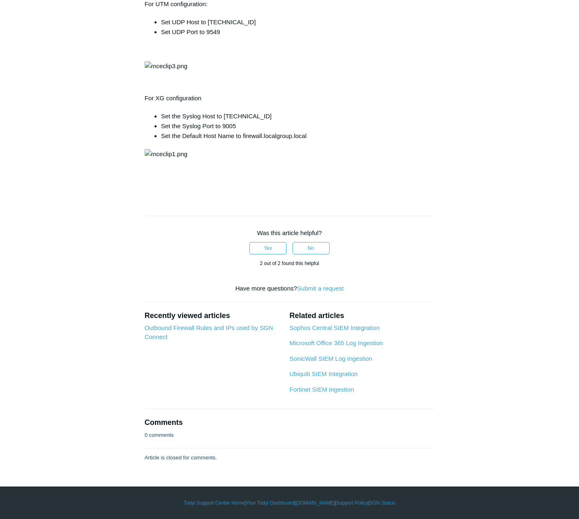  Describe the element at coordinates (382, 503) in the screenshot. I see `a: SGN Status` at that location.